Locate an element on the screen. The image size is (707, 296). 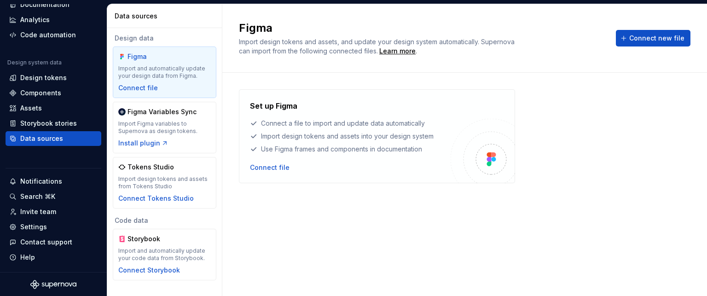
button: Search ⌘K is located at coordinates (53, 196).